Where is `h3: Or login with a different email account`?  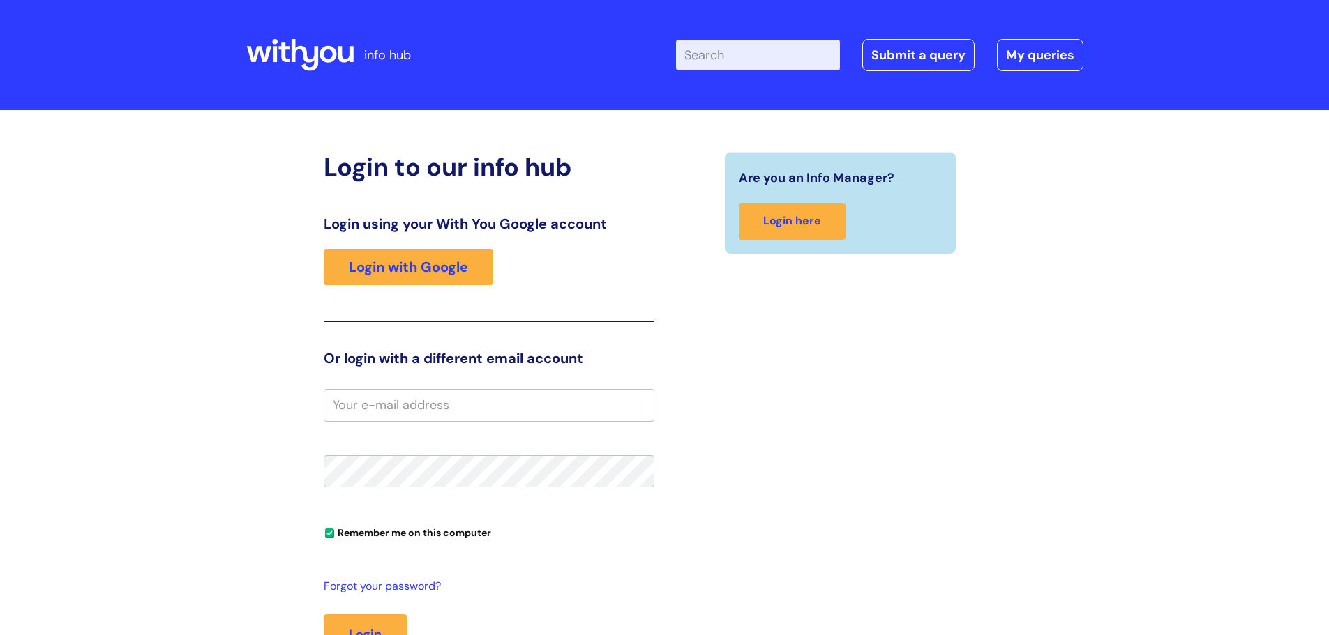
h3: Or login with a different email account is located at coordinates (489, 359).